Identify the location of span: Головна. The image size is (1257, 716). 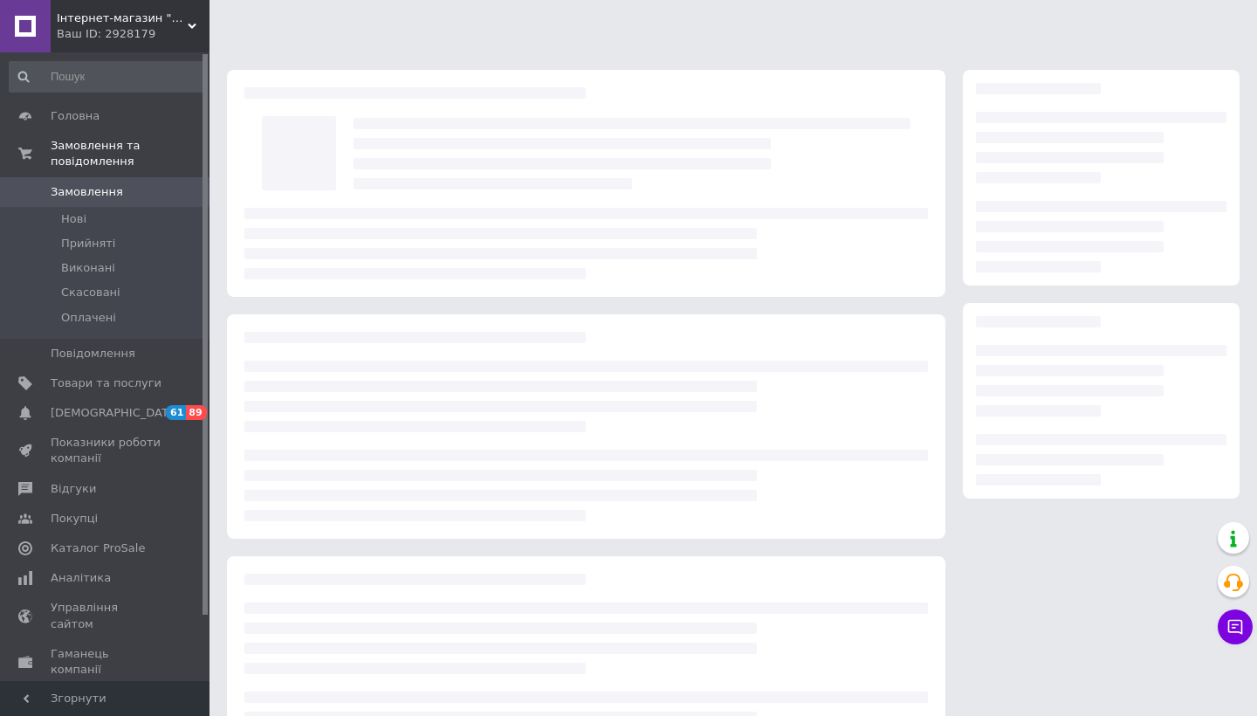
(75, 116).